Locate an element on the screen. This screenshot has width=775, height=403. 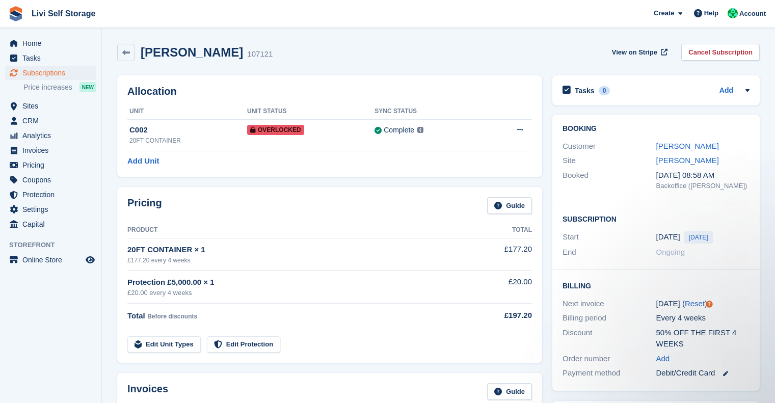
div: Customer is located at coordinates (610, 146).